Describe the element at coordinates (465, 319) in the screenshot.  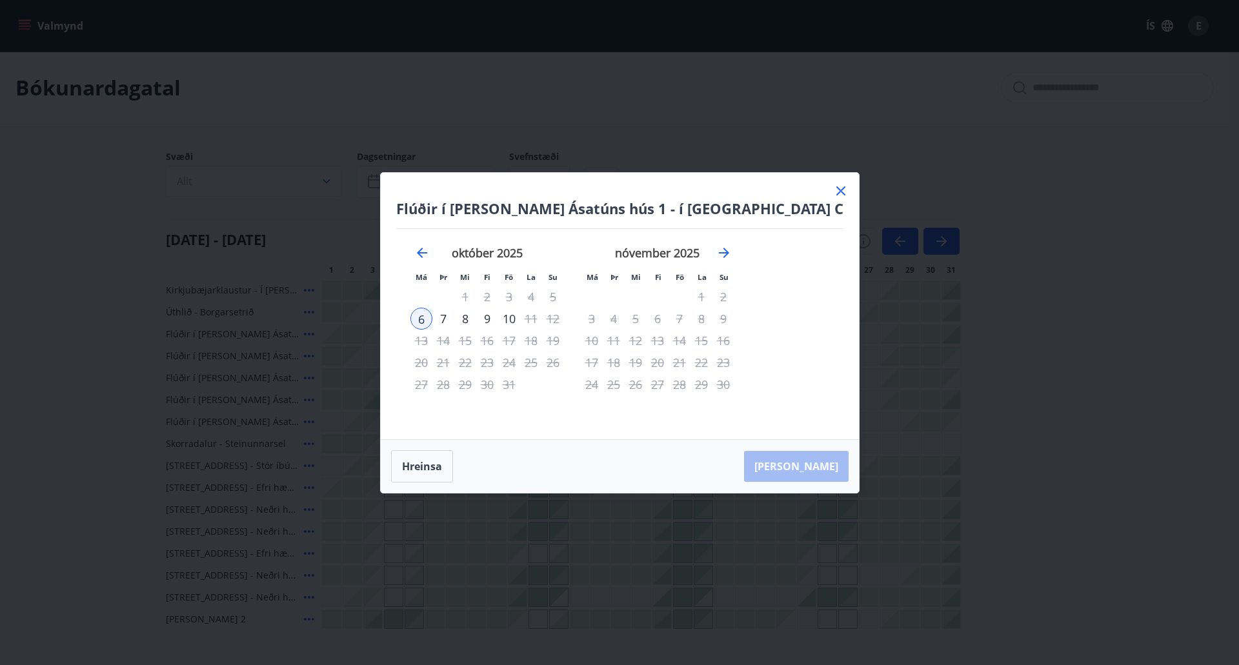
I see `td: Choose miðvikudagur, 8. október 2025 as your check-out date. It’s available.` at that location.